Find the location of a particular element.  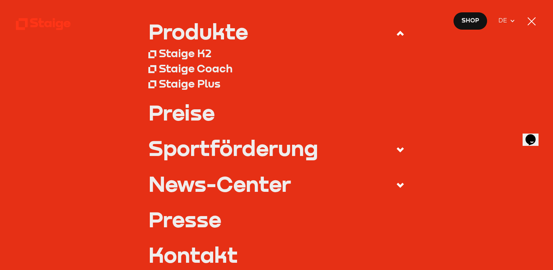

div: News-Center is located at coordinates (220, 184).